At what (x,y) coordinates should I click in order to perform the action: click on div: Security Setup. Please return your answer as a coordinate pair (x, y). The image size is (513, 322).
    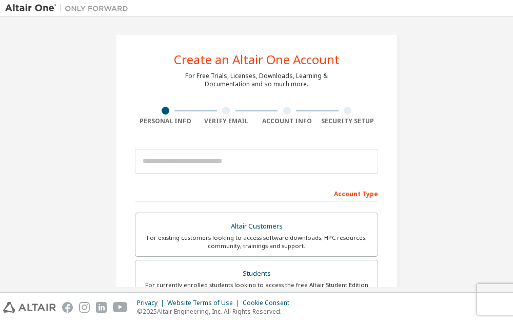
    Looking at the image, I should click on (348, 121).